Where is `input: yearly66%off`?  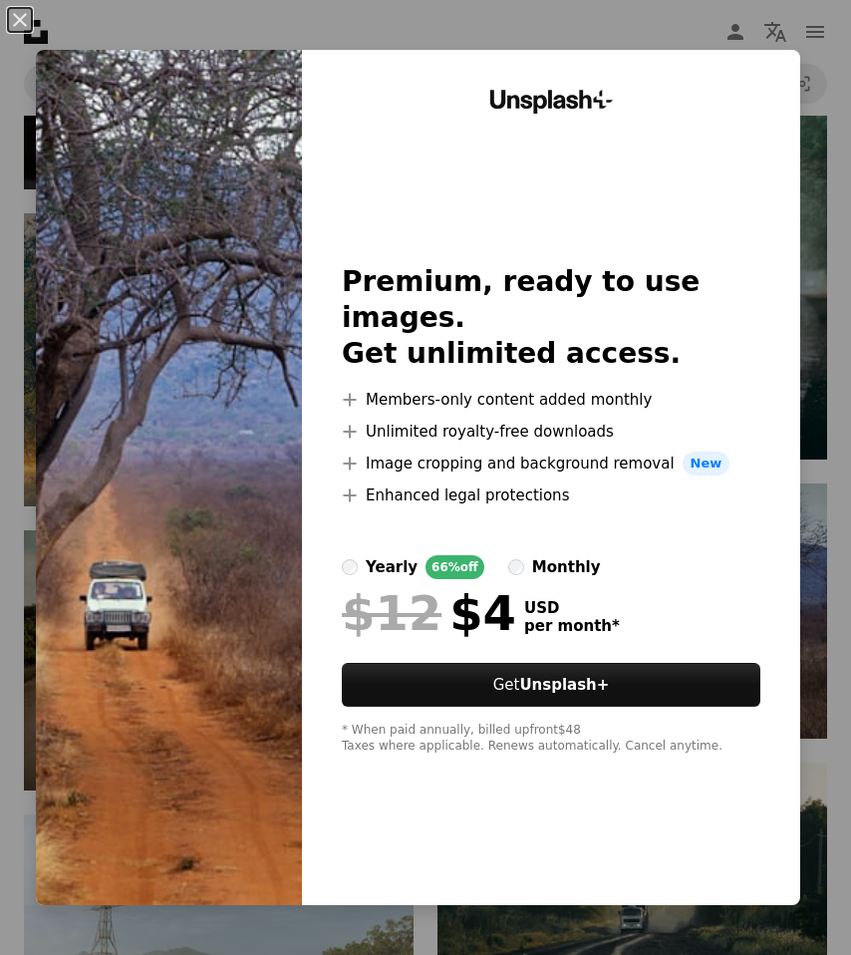 input: yearly66%off is located at coordinates (350, 567).